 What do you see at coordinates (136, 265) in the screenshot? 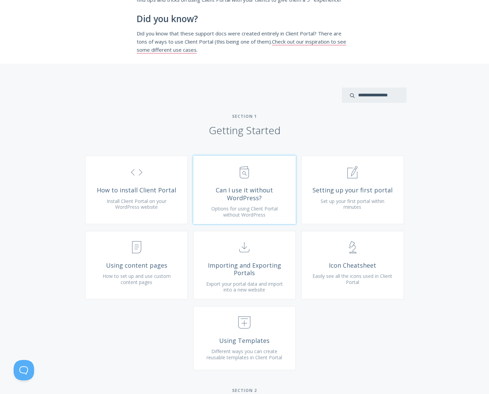
I see `a: Using content pages How to set up and use custom content pages` at bounding box center [136, 265].